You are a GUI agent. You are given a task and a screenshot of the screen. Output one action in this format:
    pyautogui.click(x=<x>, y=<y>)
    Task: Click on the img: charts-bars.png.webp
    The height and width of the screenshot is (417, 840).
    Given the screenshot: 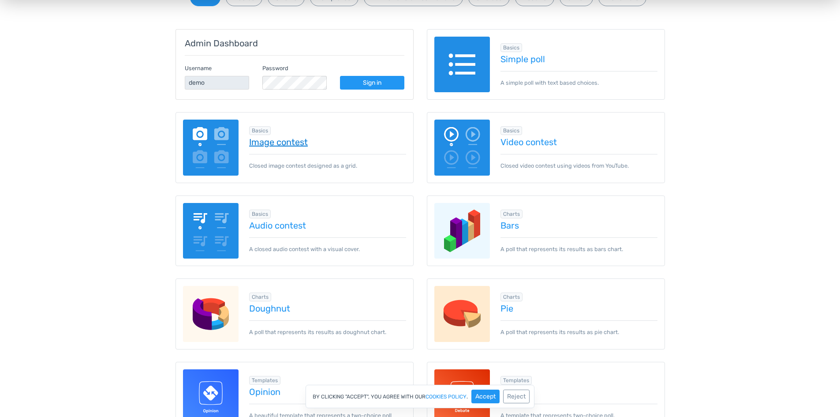 What is the action you would take?
    pyautogui.click(x=462, y=231)
    